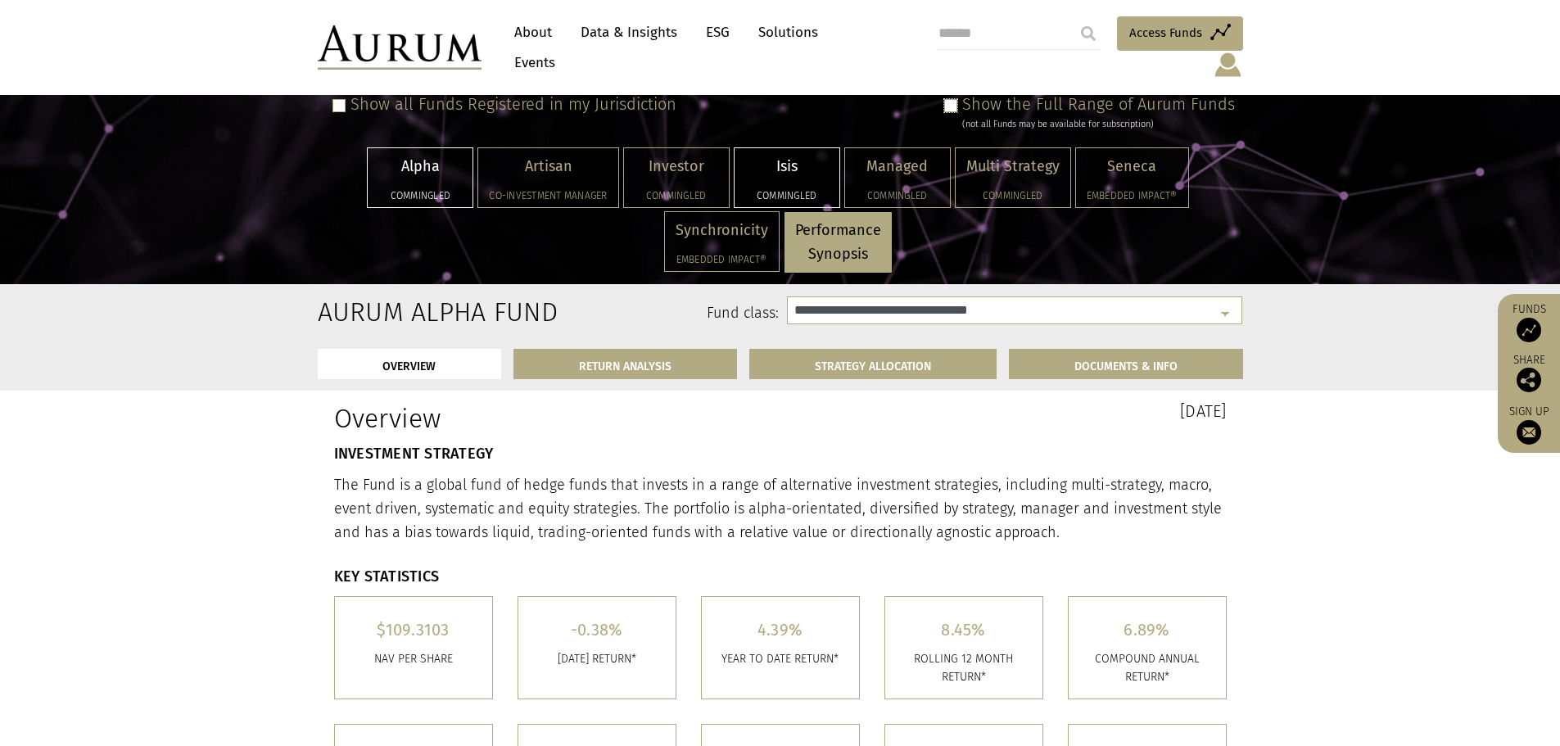  Describe the element at coordinates (1180, 34) in the screenshot. I see `a: Access Funds` at that location.